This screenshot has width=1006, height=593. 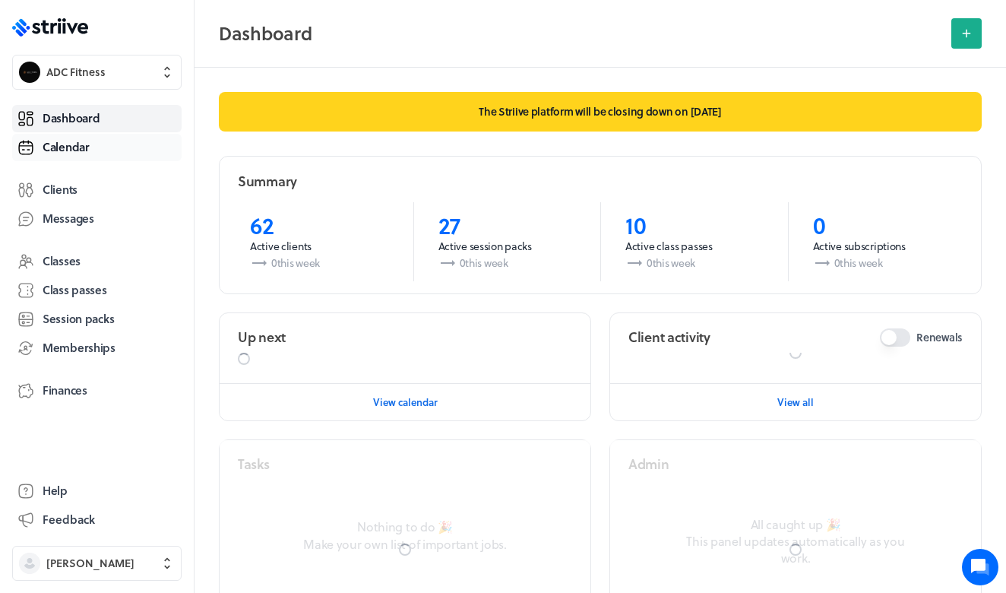 I want to click on h2: We're here to help. Ask us anything!, so click(x=152, y=125).